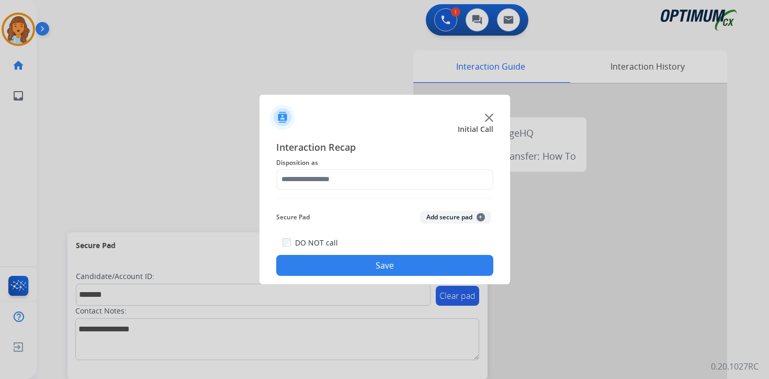  I want to click on button: Save, so click(384, 265).